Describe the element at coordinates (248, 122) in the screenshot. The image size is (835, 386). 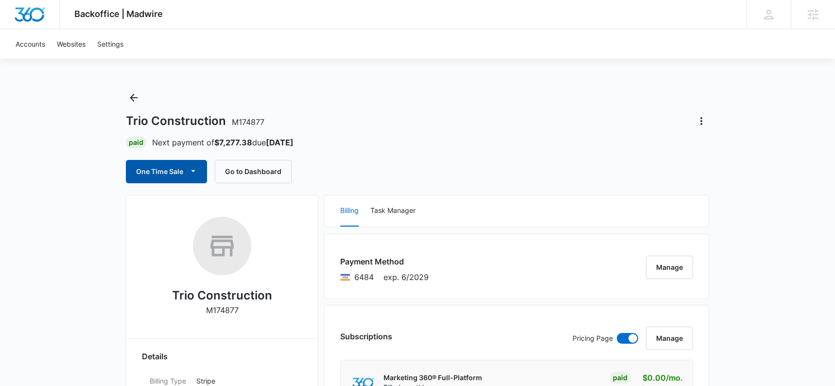
I see `span: M174877` at that location.